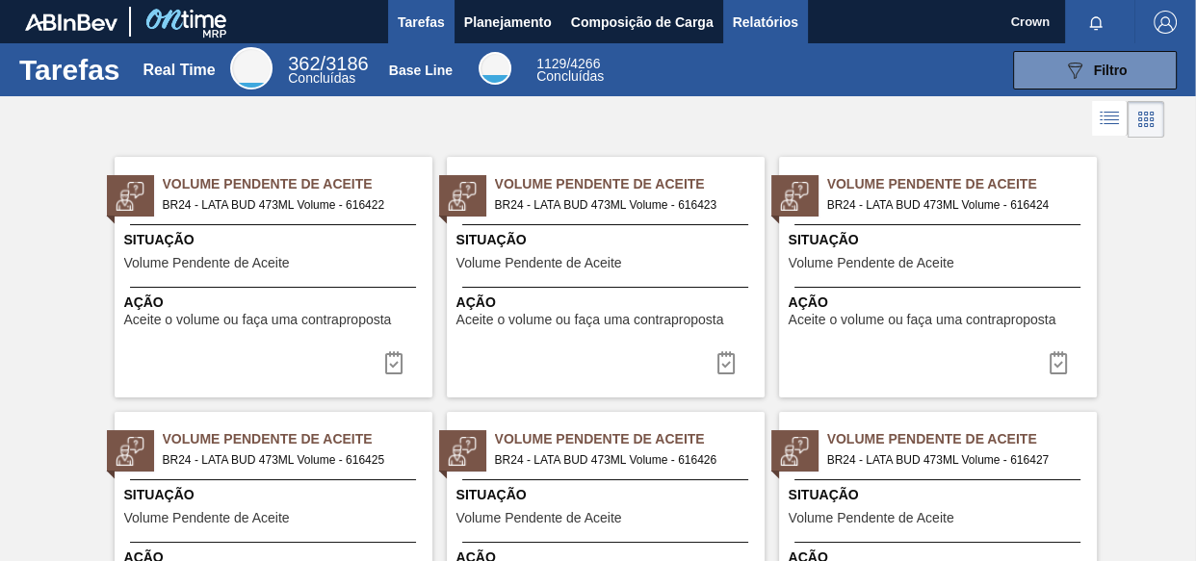  What do you see at coordinates (394, 363) in the screenshot?
I see `div: Completar tarefa: 30027045` at bounding box center [394, 363].